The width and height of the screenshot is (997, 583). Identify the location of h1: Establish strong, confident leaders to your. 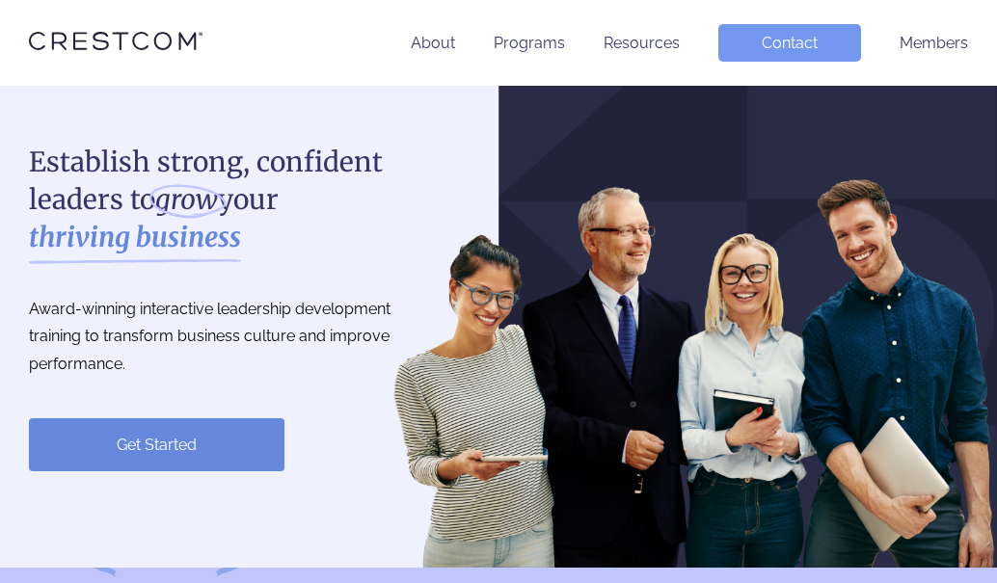
(231, 201).